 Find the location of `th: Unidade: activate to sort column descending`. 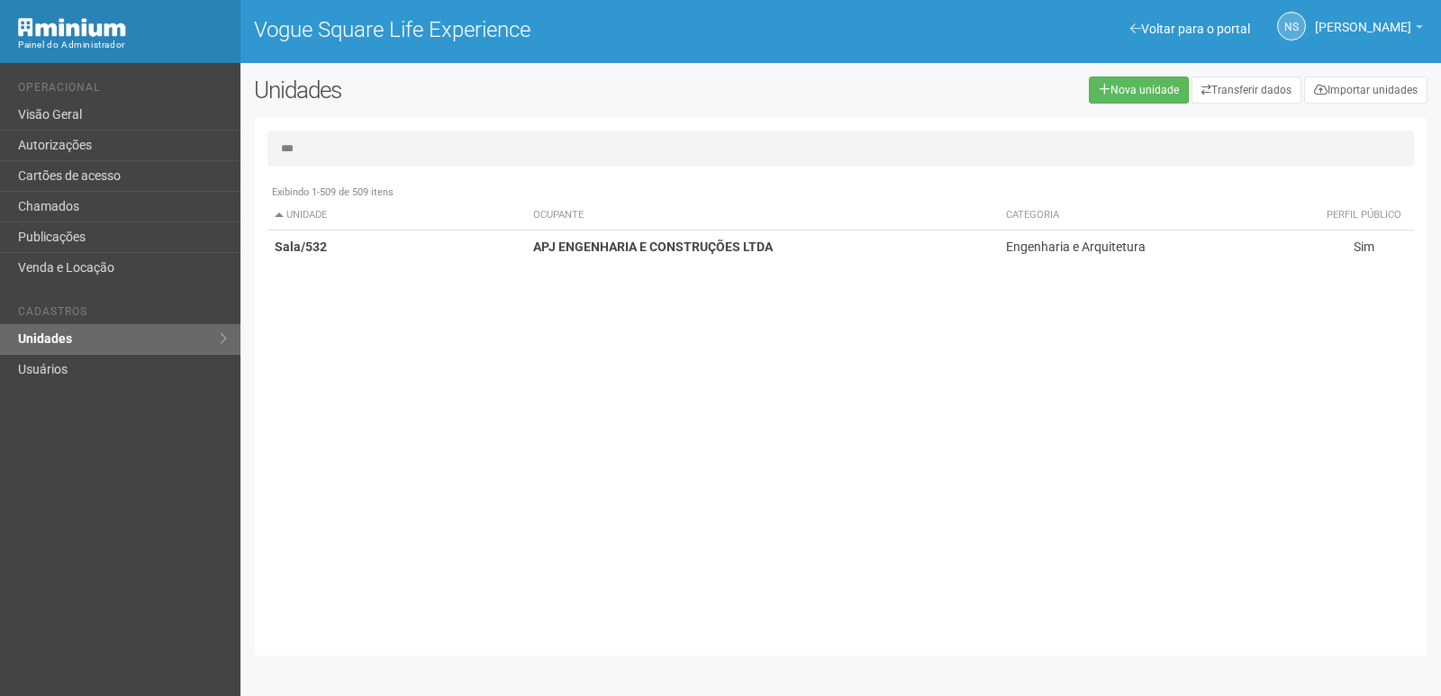

th: Unidade: activate to sort column descending is located at coordinates (397, 215).